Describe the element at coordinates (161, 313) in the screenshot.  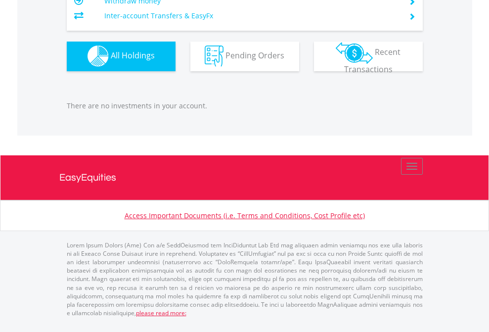
I see `a: please read more:` at that location.